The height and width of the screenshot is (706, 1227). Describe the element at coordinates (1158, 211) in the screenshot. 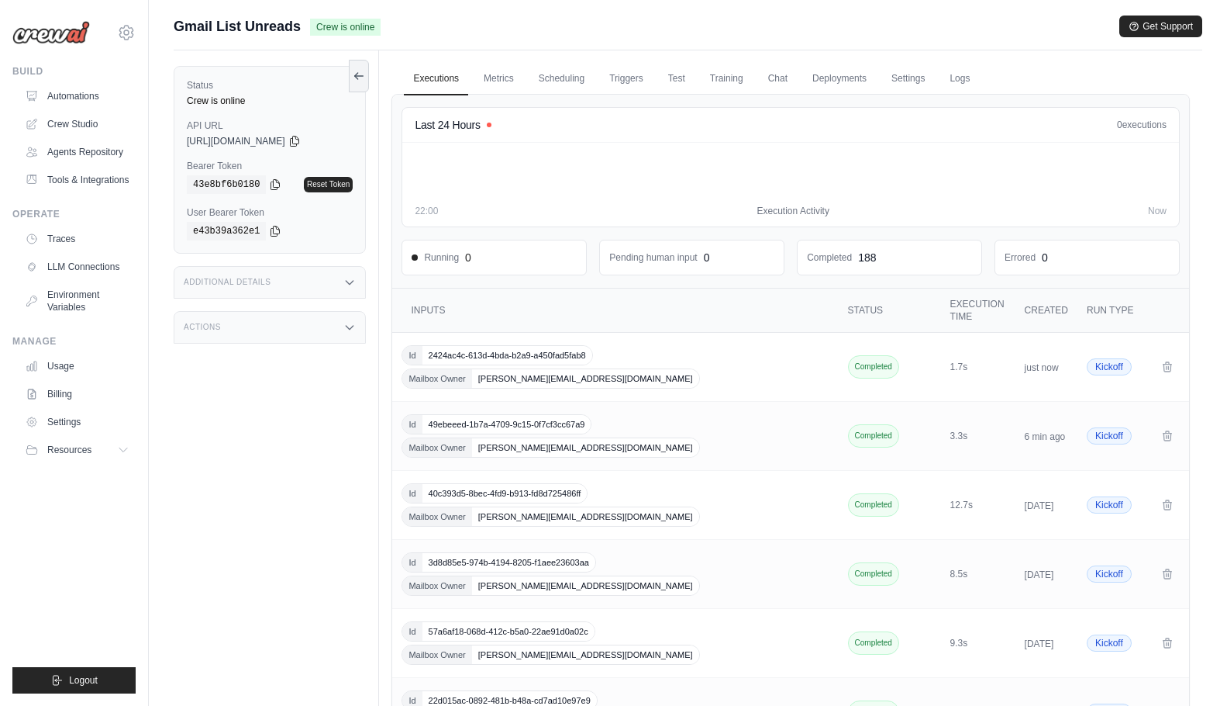

I see `span: Now` at that location.